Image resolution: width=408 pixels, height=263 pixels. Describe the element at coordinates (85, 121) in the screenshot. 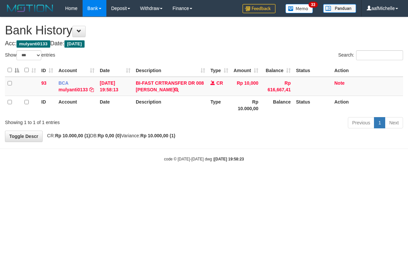

I see `div: Showing 1 to 1 of 1 entries` at that location.